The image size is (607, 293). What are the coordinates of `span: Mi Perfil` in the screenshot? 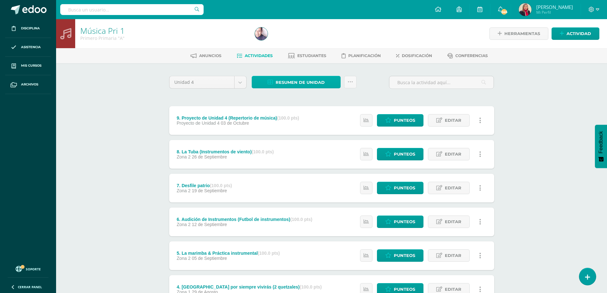 It's located at (555, 12).